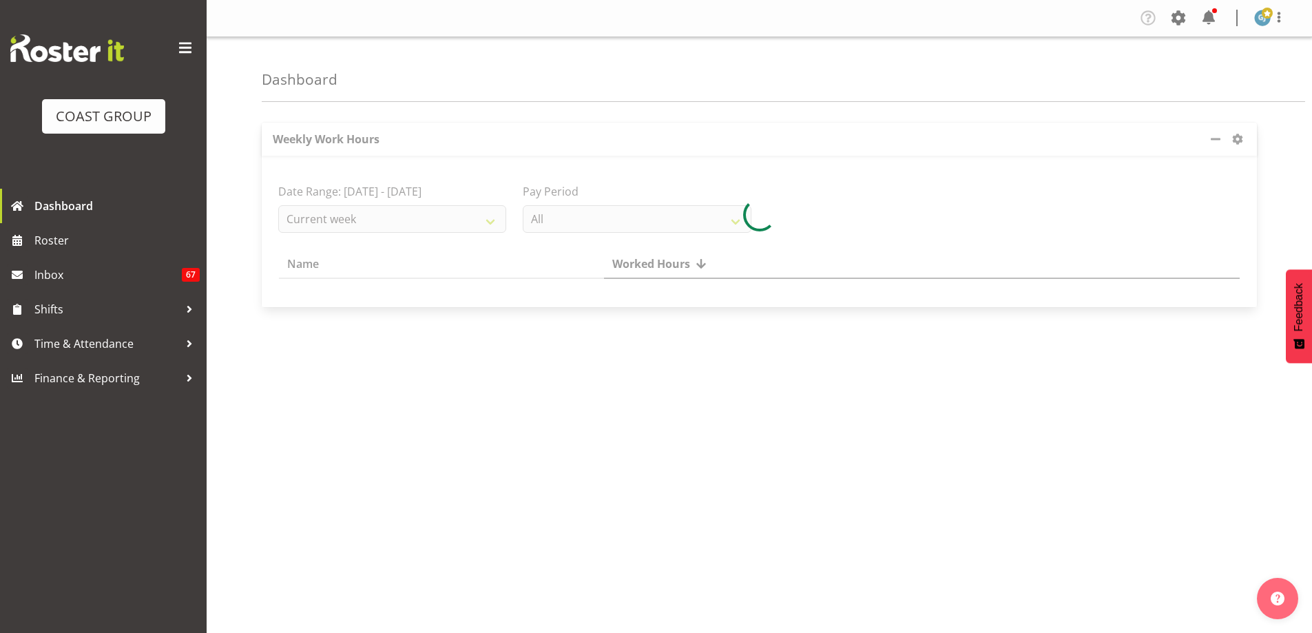 The image size is (1312, 633). Describe the element at coordinates (191, 275) in the screenshot. I see `span: 67` at that location.